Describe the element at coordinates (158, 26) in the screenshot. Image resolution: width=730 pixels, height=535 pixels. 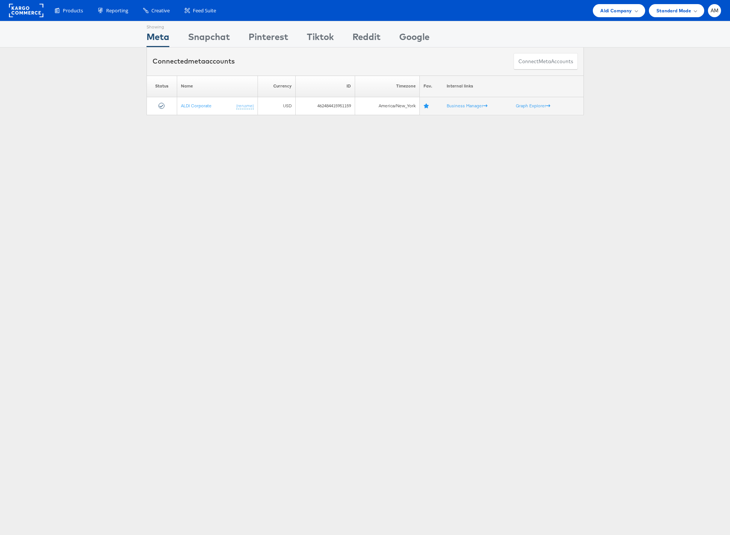
I see `div: Showing` at that location.